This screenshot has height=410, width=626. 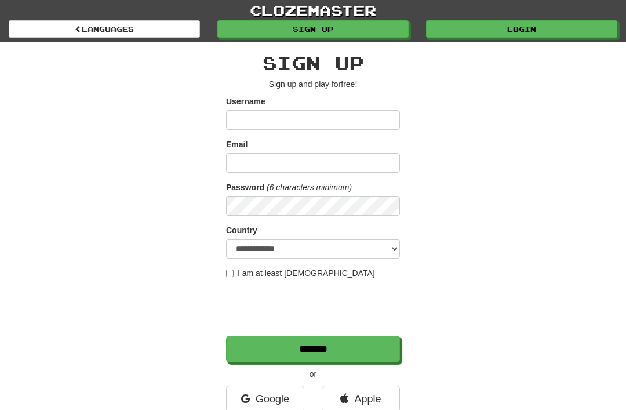 I want to click on a: Sign up, so click(x=313, y=29).